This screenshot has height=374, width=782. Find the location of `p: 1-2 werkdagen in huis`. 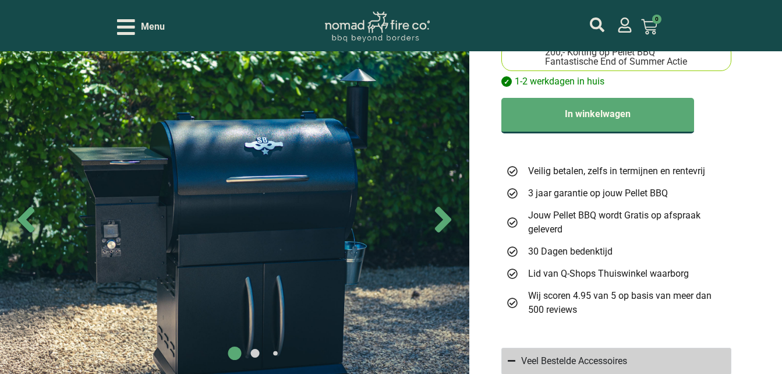

p: 1-2 werkdagen in huis is located at coordinates (616, 81).